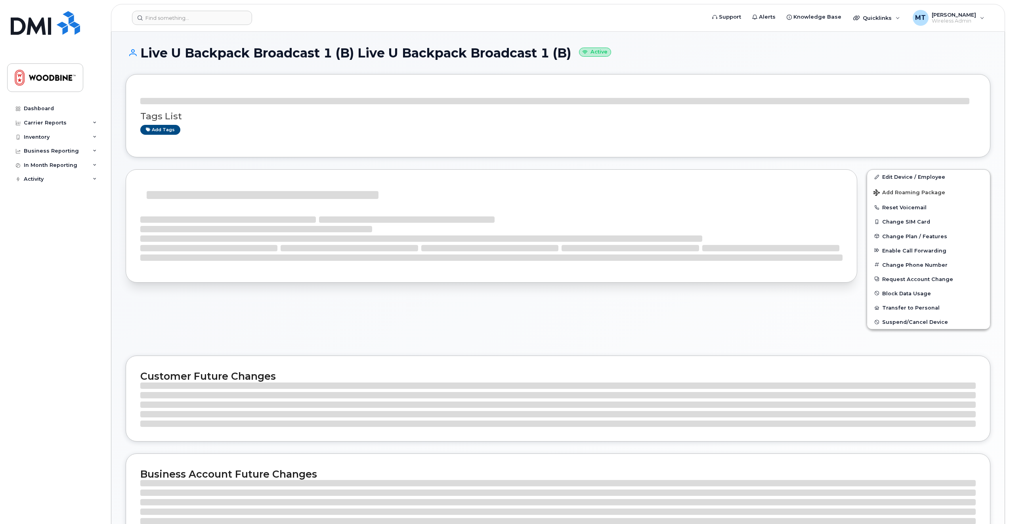  I want to click on button: Request Account Change, so click(928, 279).